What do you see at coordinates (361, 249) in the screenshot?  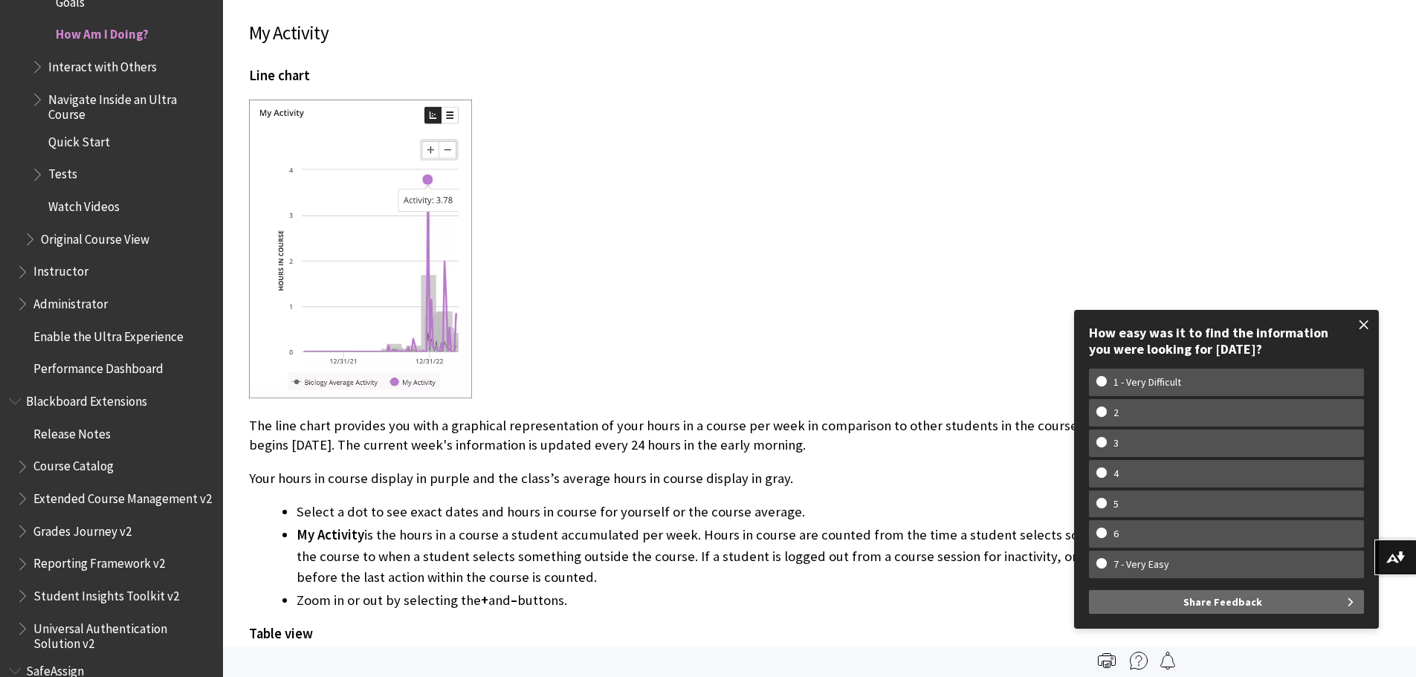 I see `img: Image of the scatter plot accessed from My Activity, showing the student's activity in purple and...` at bounding box center [361, 249].